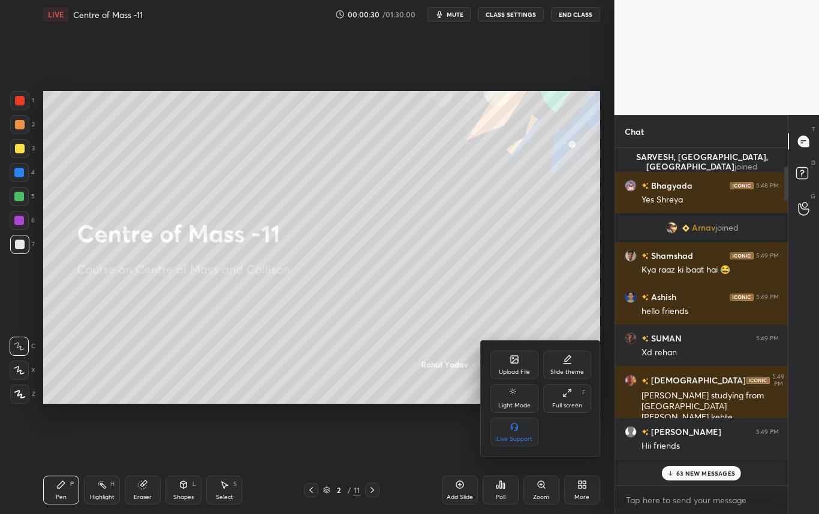  Describe the element at coordinates (514, 439) in the screenshot. I see `div: Live Support` at that location.